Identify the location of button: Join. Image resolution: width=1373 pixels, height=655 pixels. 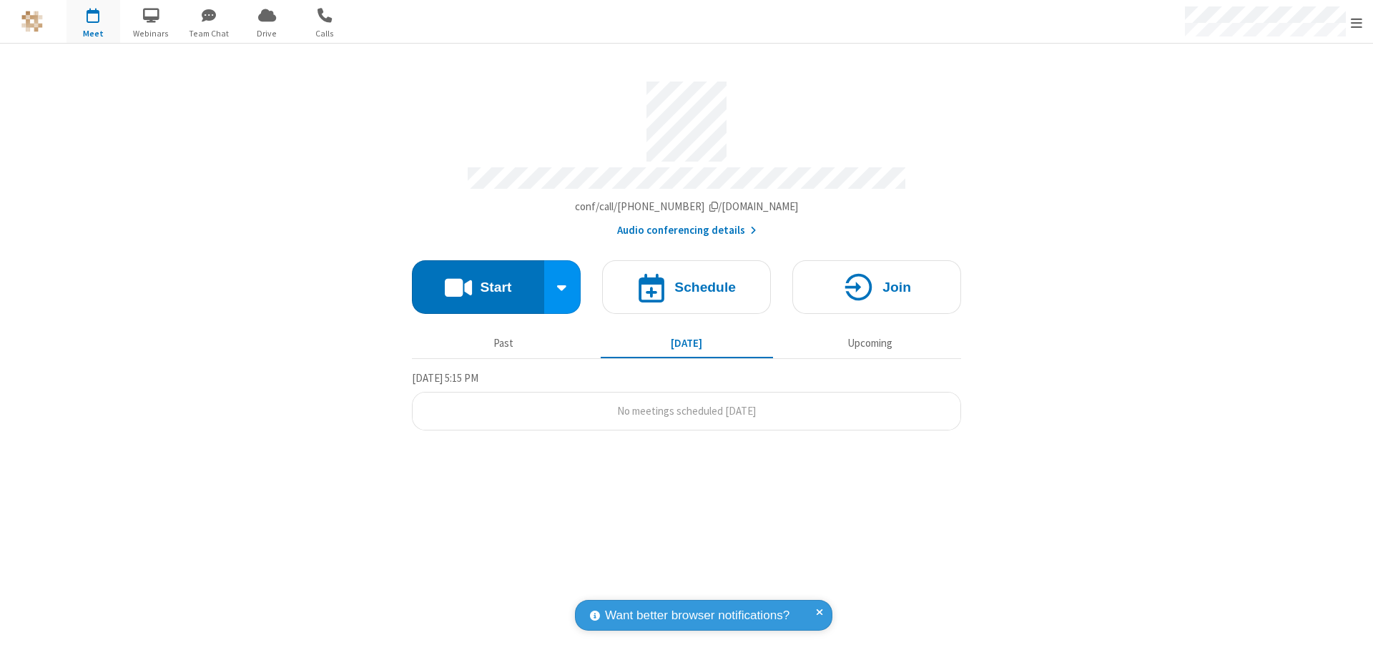
(877, 287).